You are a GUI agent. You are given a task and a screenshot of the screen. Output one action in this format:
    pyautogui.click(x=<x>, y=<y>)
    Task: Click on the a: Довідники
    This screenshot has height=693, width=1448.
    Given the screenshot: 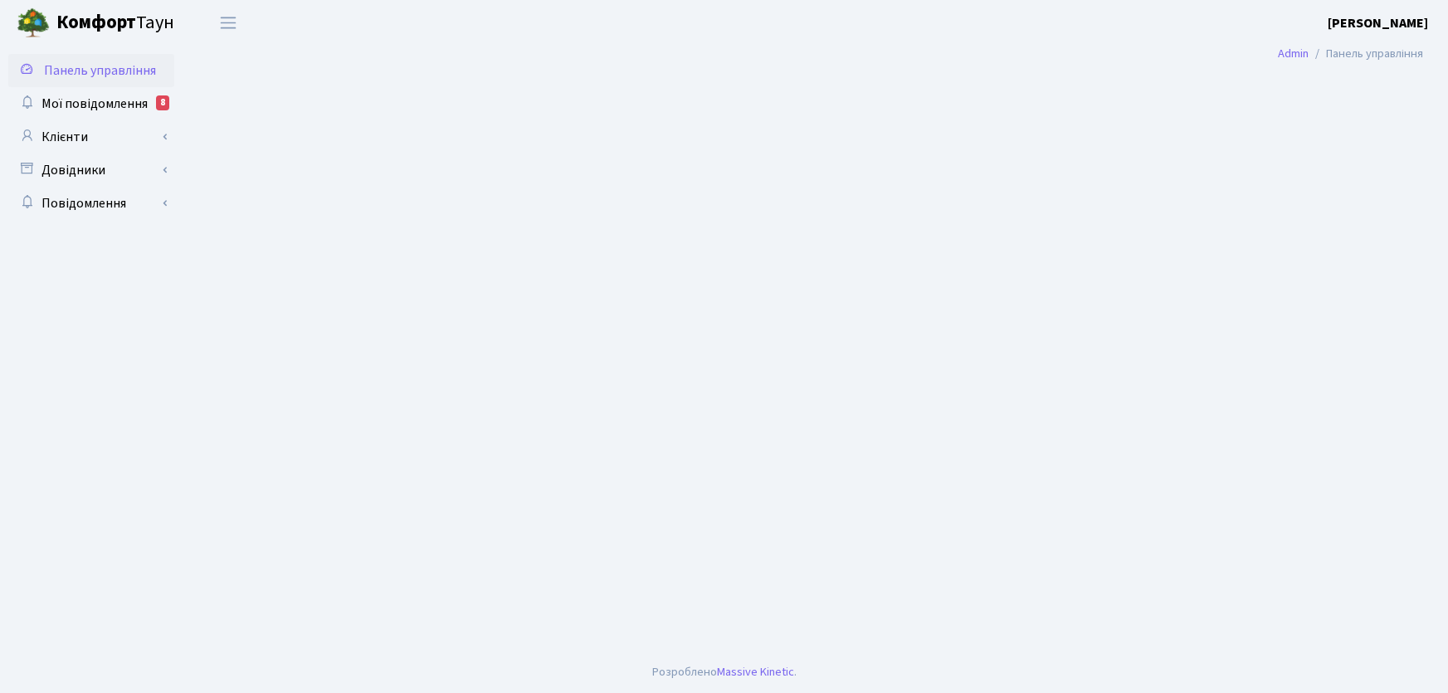 What is the action you would take?
    pyautogui.click(x=91, y=170)
    